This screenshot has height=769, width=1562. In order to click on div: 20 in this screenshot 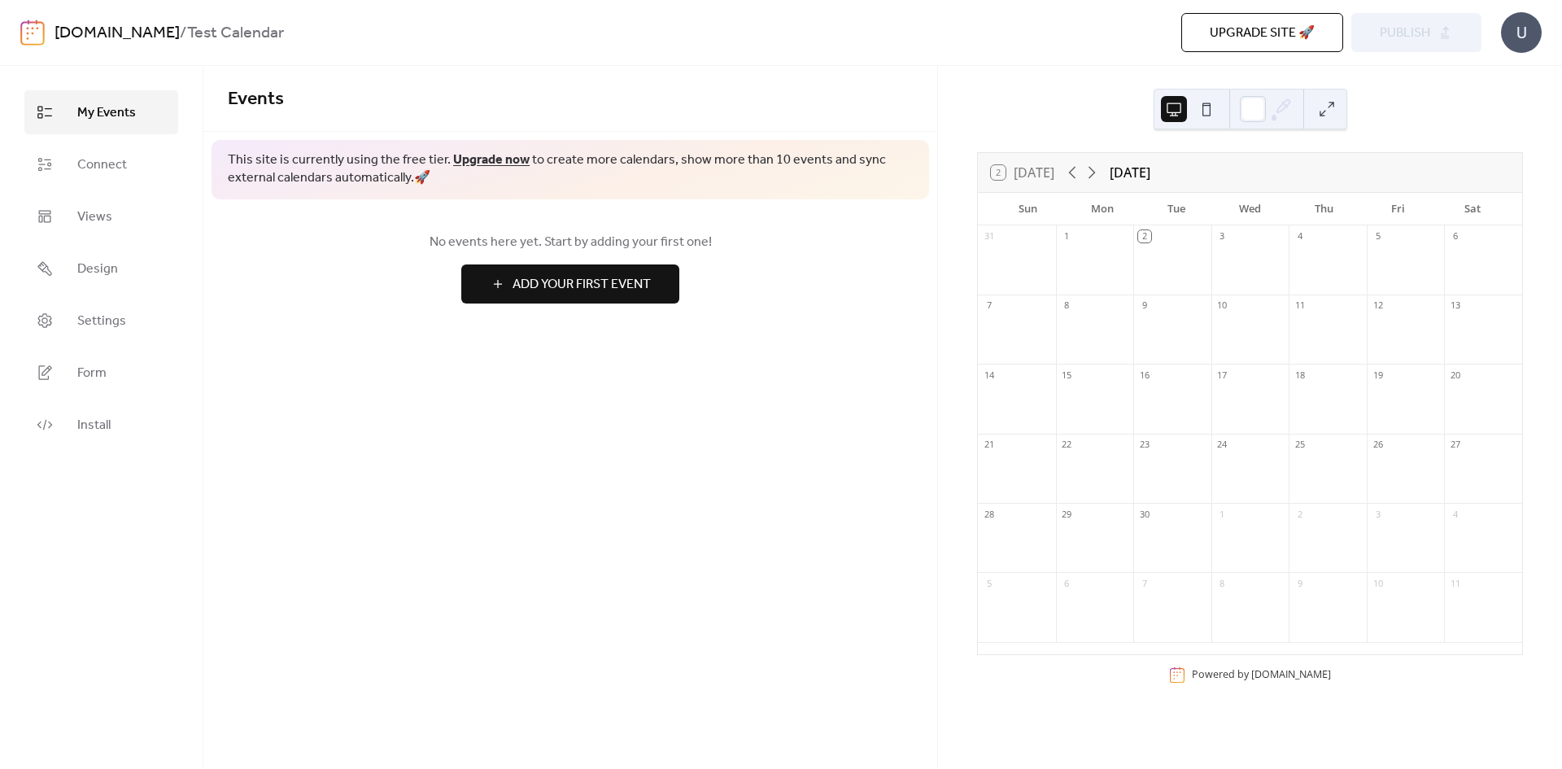, I will do `click(1455, 374)`.